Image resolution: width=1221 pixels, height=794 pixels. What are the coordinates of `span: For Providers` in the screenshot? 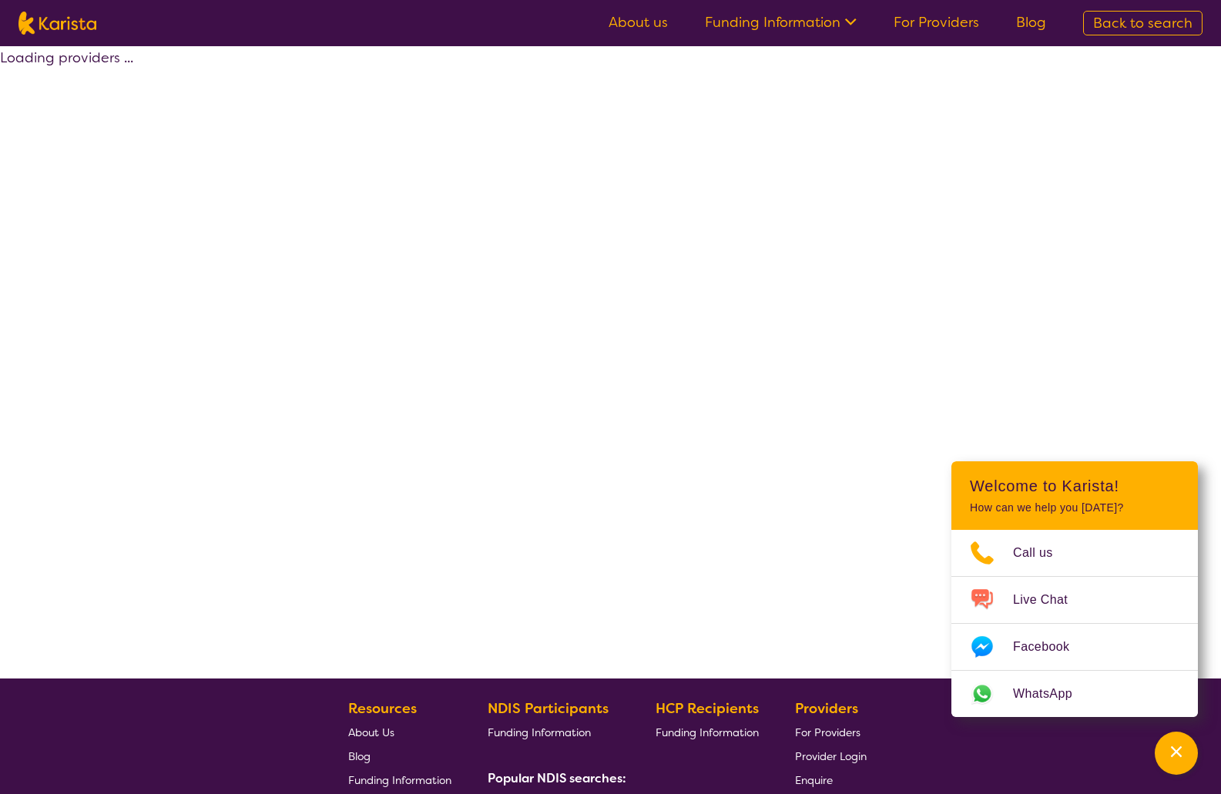 It's located at (827, 733).